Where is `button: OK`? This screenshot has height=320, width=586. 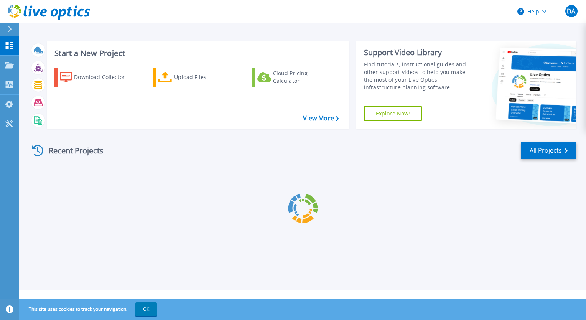 button: OK is located at coordinates (146, 309).